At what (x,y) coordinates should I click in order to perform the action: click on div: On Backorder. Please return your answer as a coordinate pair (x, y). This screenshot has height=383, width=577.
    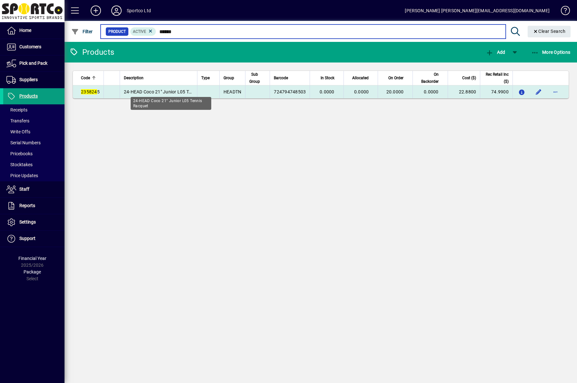
    Looking at the image, I should click on (430, 78).